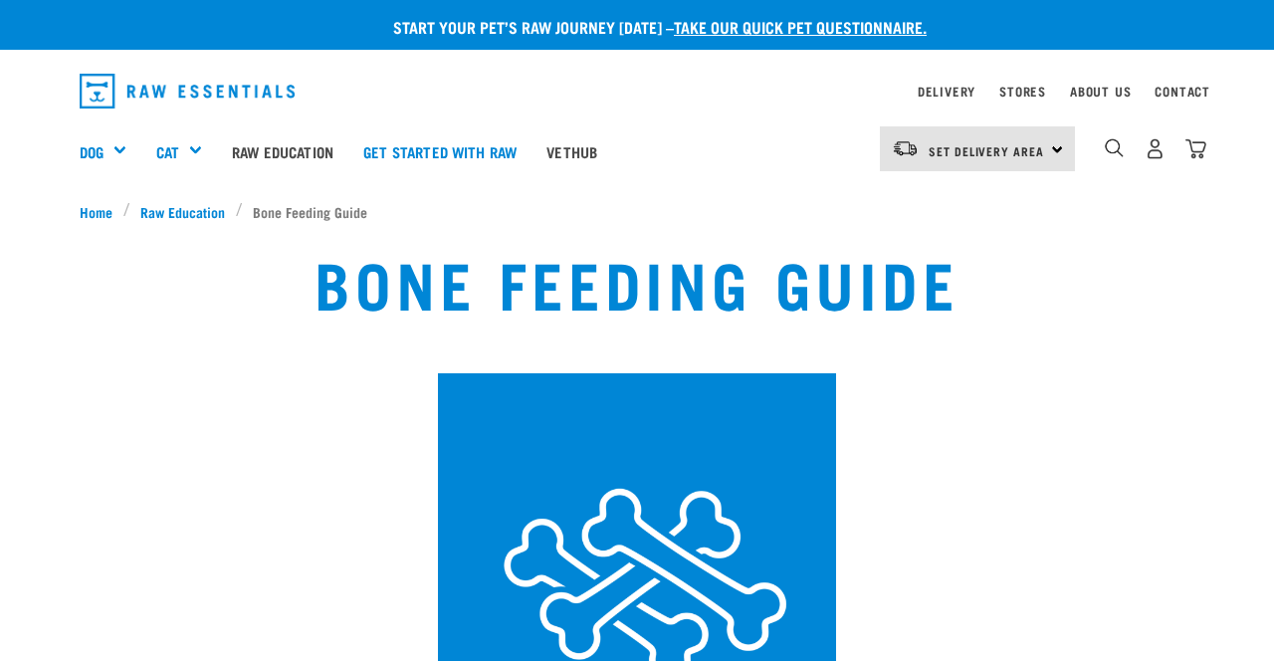  What do you see at coordinates (92, 151) in the screenshot?
I see `a: Dog` at bounding box center [92, 151].